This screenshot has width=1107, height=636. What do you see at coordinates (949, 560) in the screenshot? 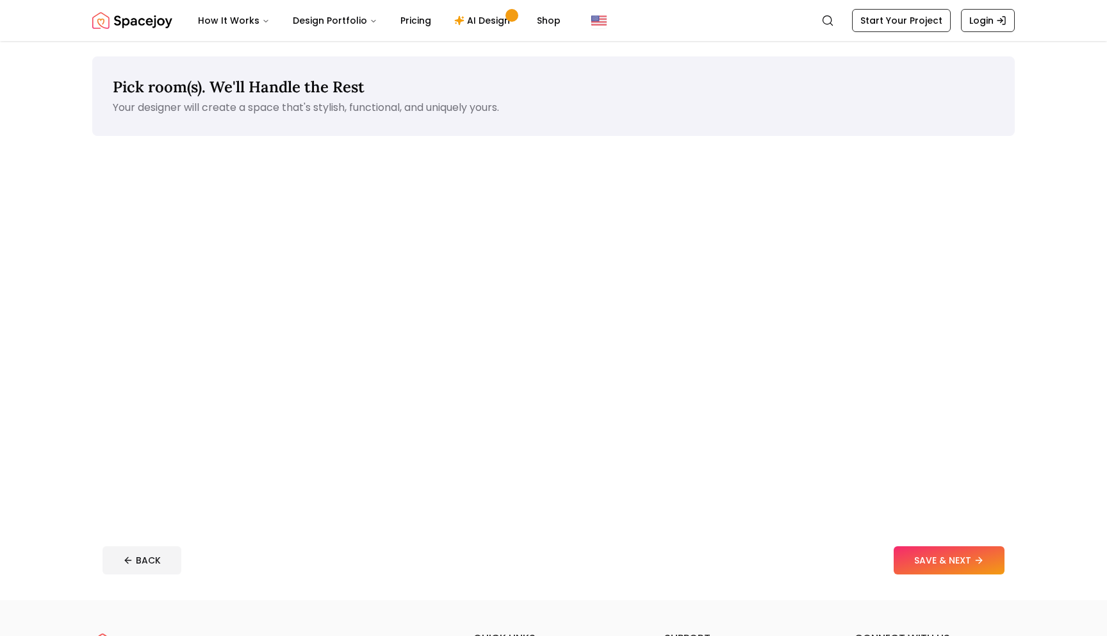
I see `button: SAVE & NEXT` at bounding box center [949, 560].